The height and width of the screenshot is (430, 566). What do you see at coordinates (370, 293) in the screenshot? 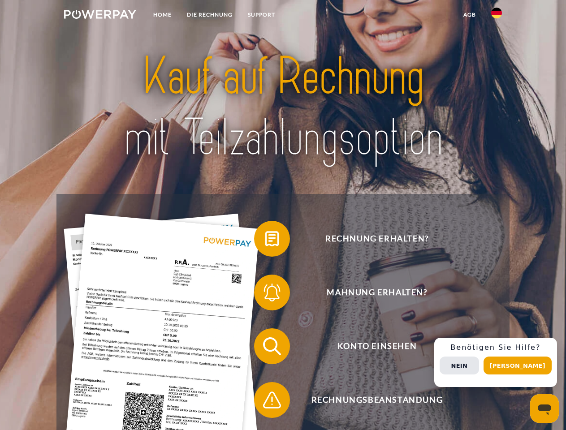
I see `a: Mahnung erhalten?` at bounding box center [370, 293].